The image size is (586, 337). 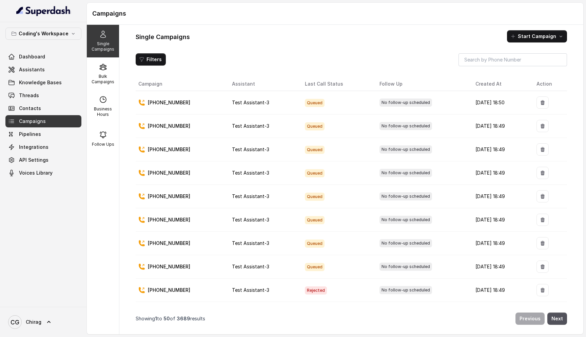 I want to click on span: Chirag, so click(x=34, y=322).